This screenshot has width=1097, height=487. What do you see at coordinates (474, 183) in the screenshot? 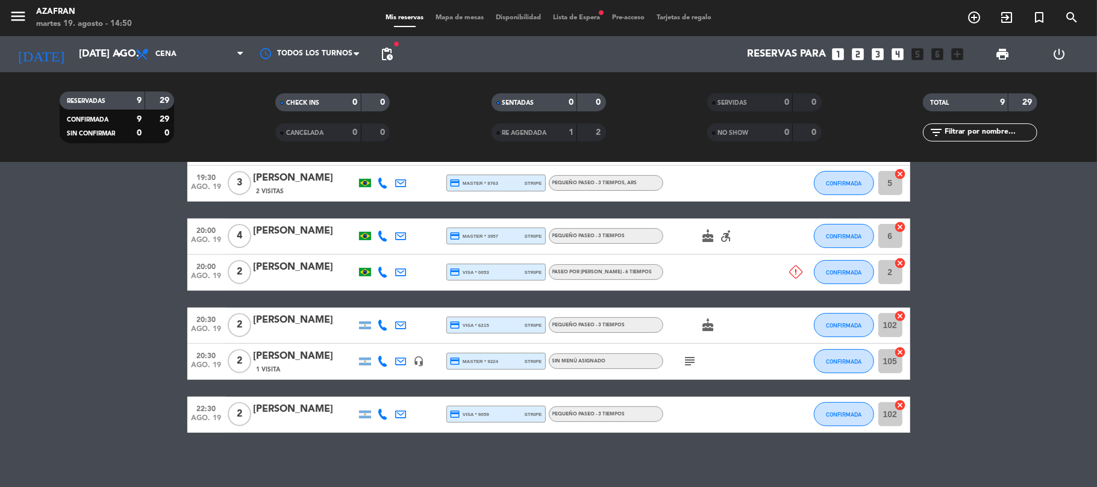
I see `span: master * 8763` at bounding box center [474, 183].